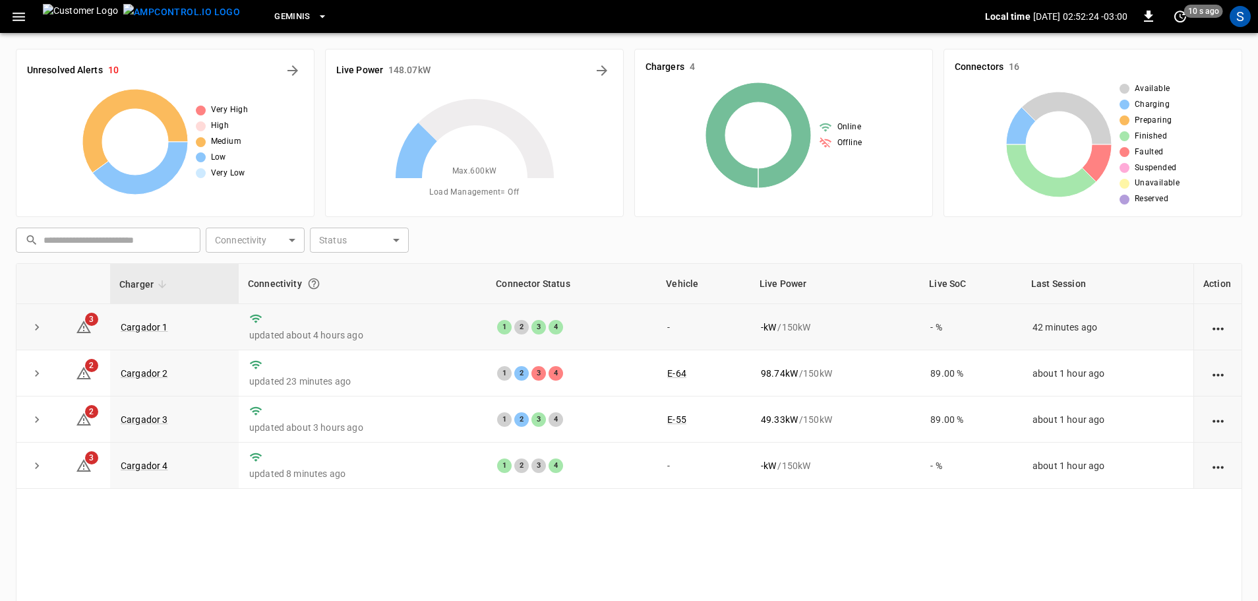 The height and width of the screenshot is (601, 1258). What do you see at coordinates (1014, 67) in the screenshot?
I see `h6: 16` at bounding box center [1014, 67].